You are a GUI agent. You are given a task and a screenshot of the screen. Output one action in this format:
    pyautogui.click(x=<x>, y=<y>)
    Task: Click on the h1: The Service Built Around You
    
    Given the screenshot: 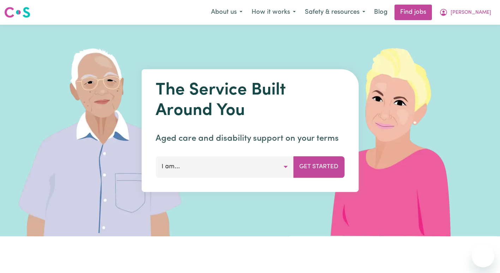 What is the action you would take?
    pyautogui.click(x=250, y=101)
    